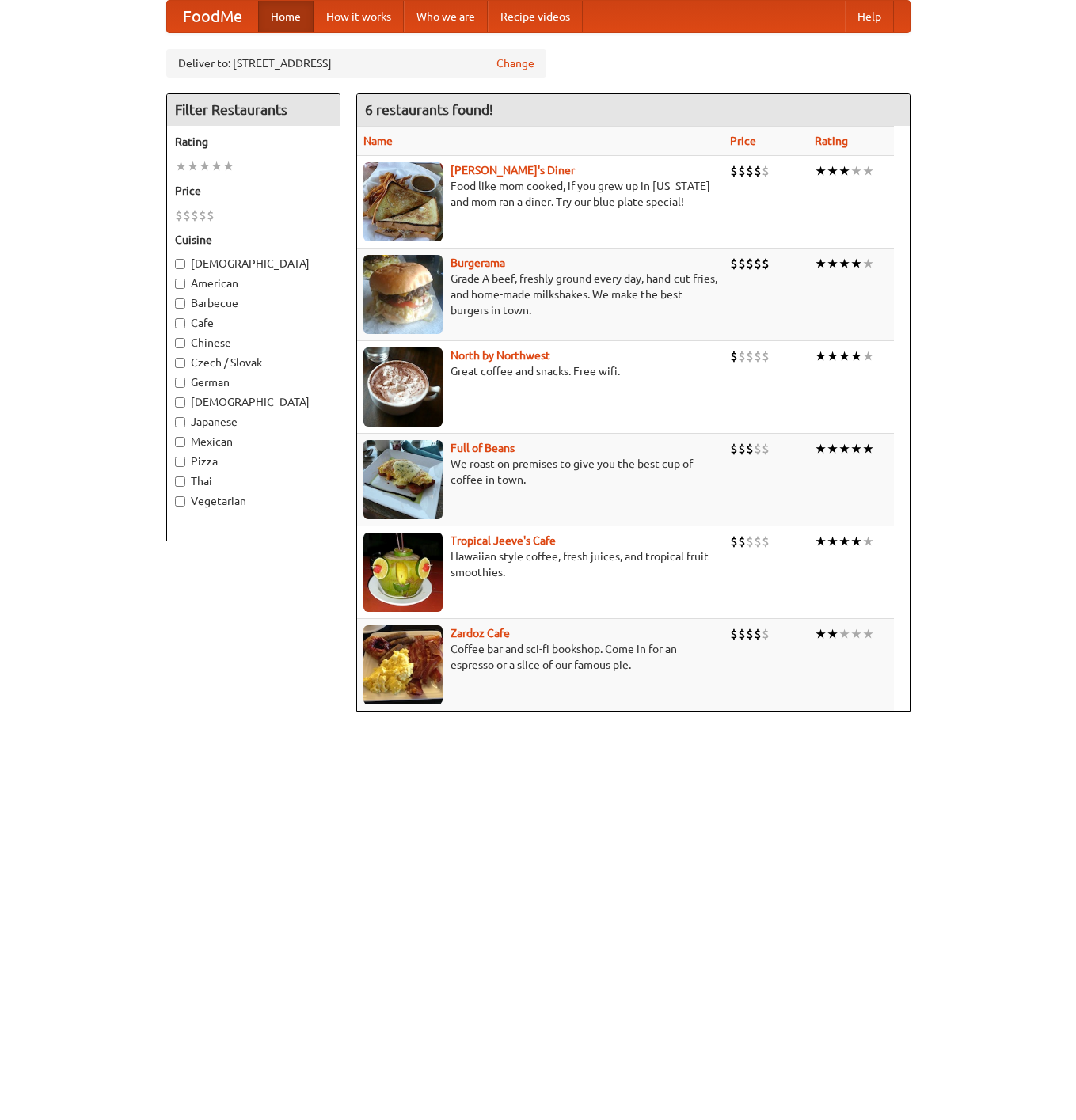 The height and width of the screenshot is (1120, 1076). Describe the element at coordinates (540, 564) in the screenshot. I see `p: Hawaiian style coffee, fresh juices, and tropical fruit smoothies.` at that location.